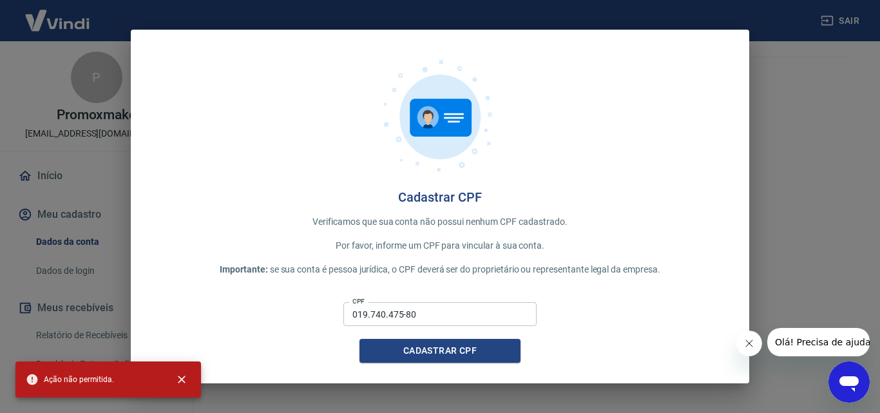 This screenshot has height=413, width=880. I want to click on span: Importante:, so click(244, 269).